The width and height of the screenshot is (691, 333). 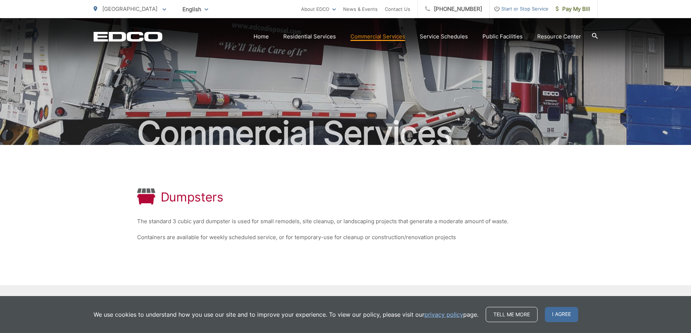 What do you see at coordinates (559, 37) in the screenshot?
I see `a: Resource Center` at bounding box center [559, 37].